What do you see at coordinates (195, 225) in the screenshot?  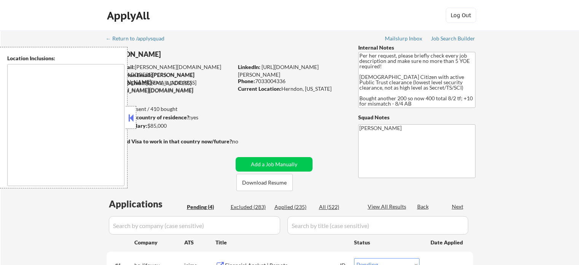 I see `input: Search by company (case sensitive)` at bounding box center [195, 225].